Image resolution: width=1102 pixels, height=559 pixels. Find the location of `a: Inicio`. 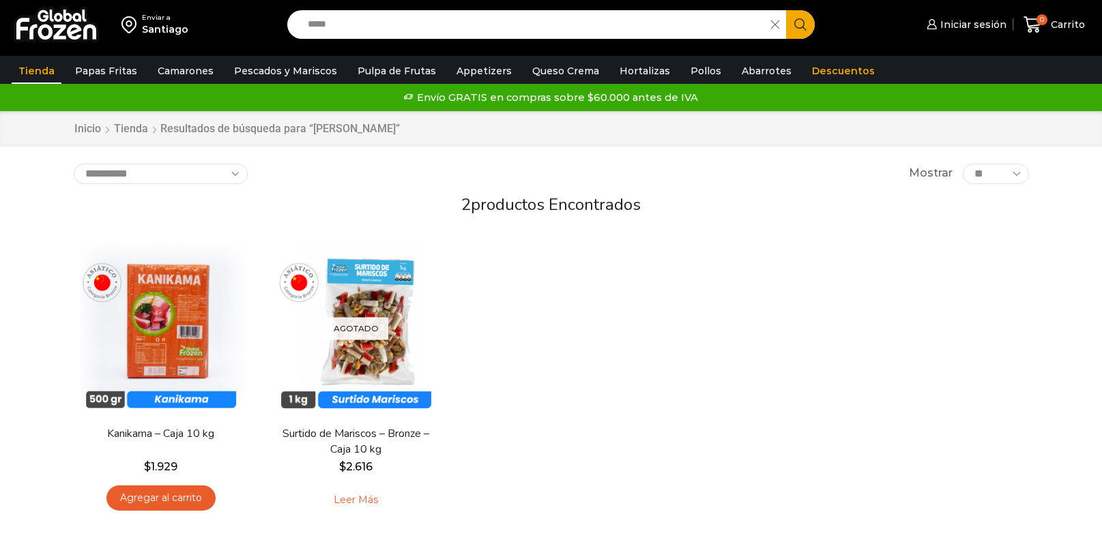

a: Inicio is located at coordinates (87, 129).